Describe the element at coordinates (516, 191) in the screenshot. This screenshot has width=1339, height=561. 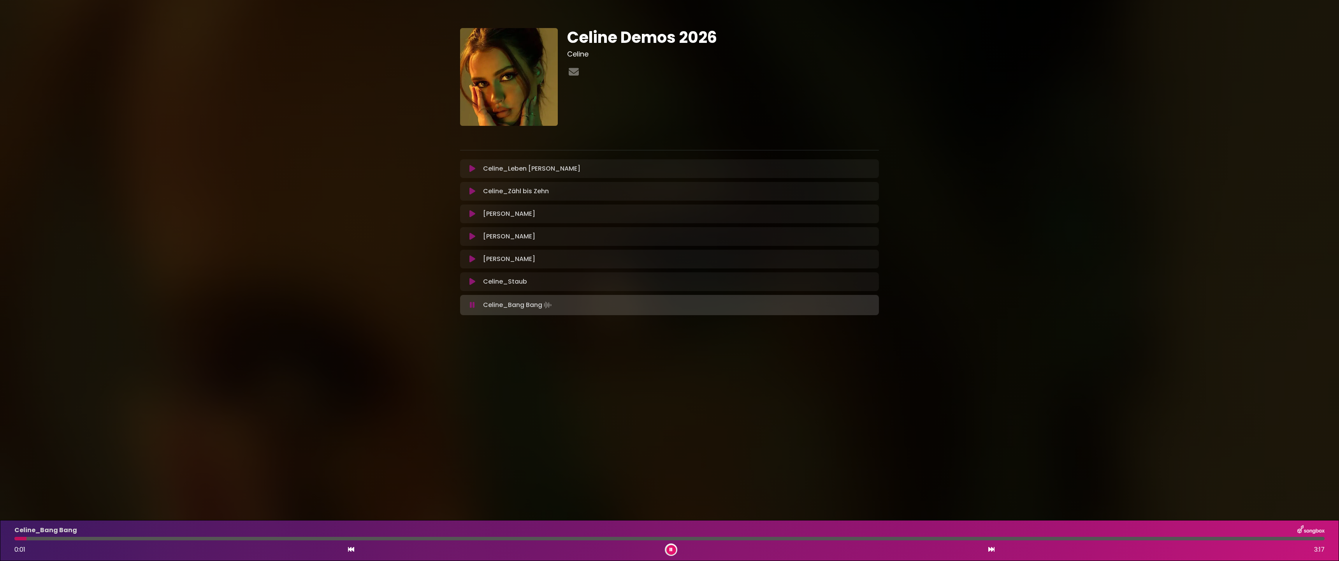
I see `p: Celine_Zähl bis Zehn` at that location.